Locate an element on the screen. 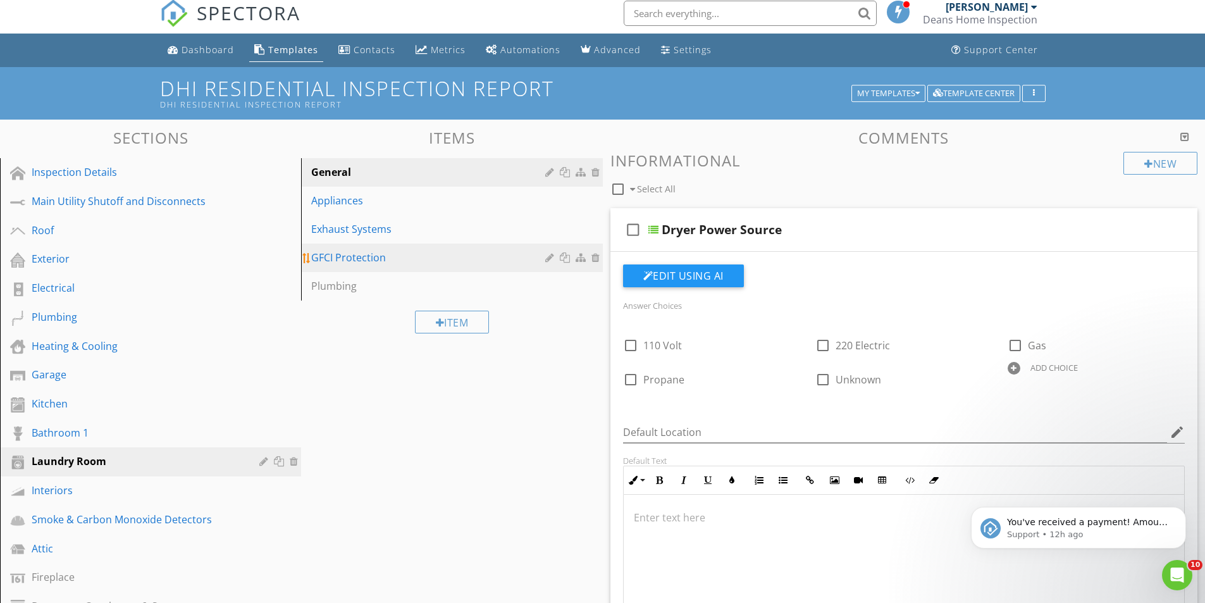  button: Clear Formatting is located at coordinates (934, 480).